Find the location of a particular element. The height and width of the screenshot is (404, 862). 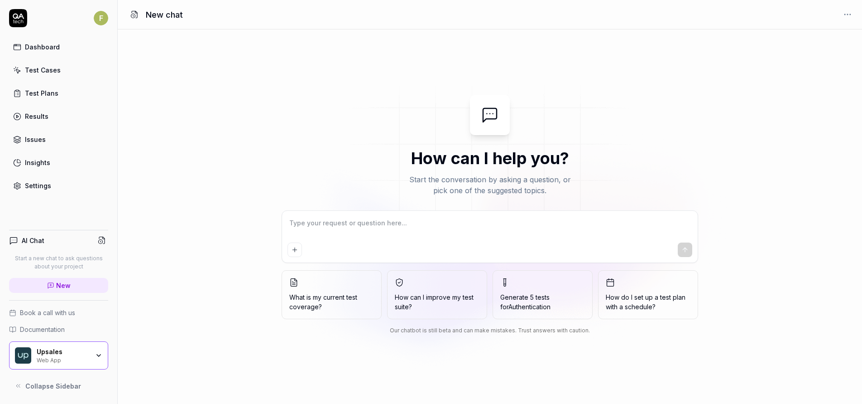

span: How can I improve my test suite? is located at coordinates (437, 302).